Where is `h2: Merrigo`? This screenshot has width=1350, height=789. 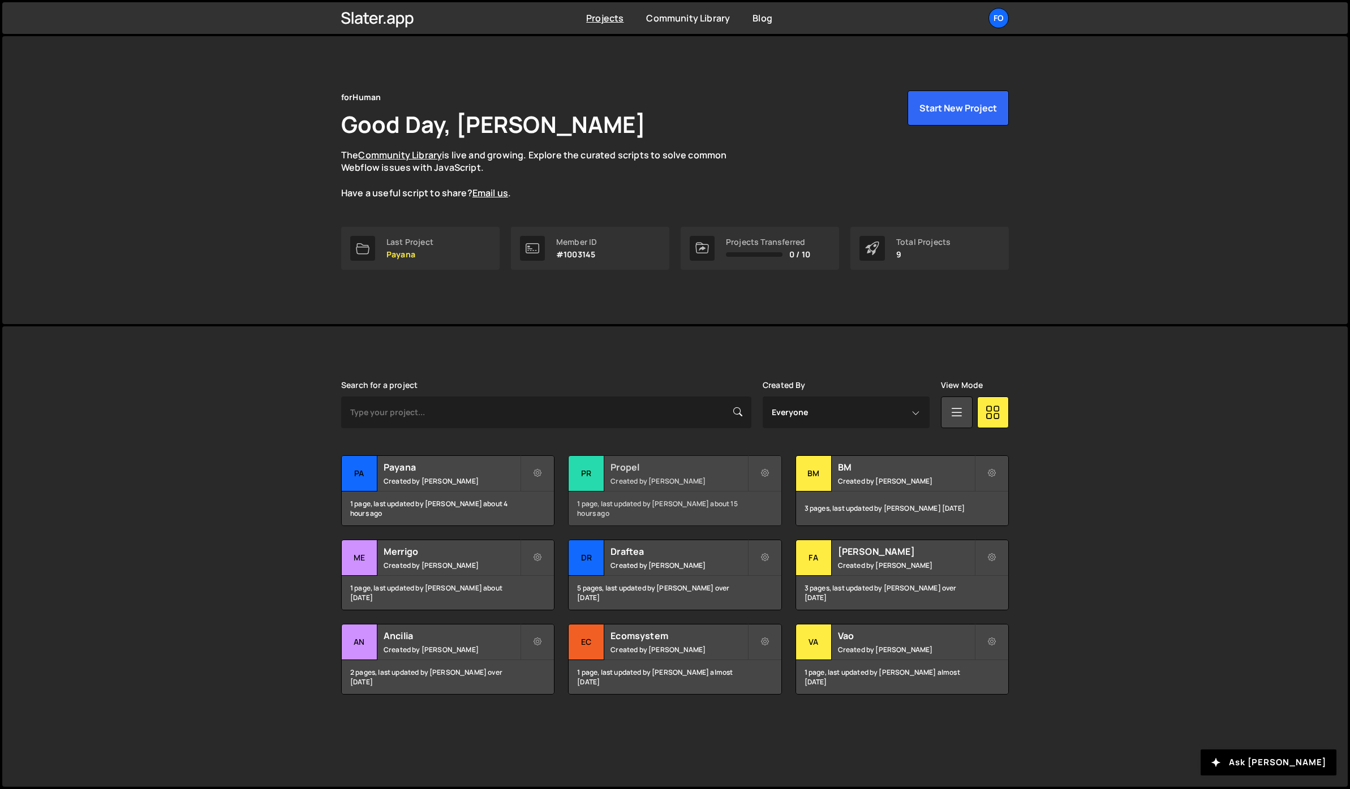
h2: Merrigo is located at coordinates (452, 552).